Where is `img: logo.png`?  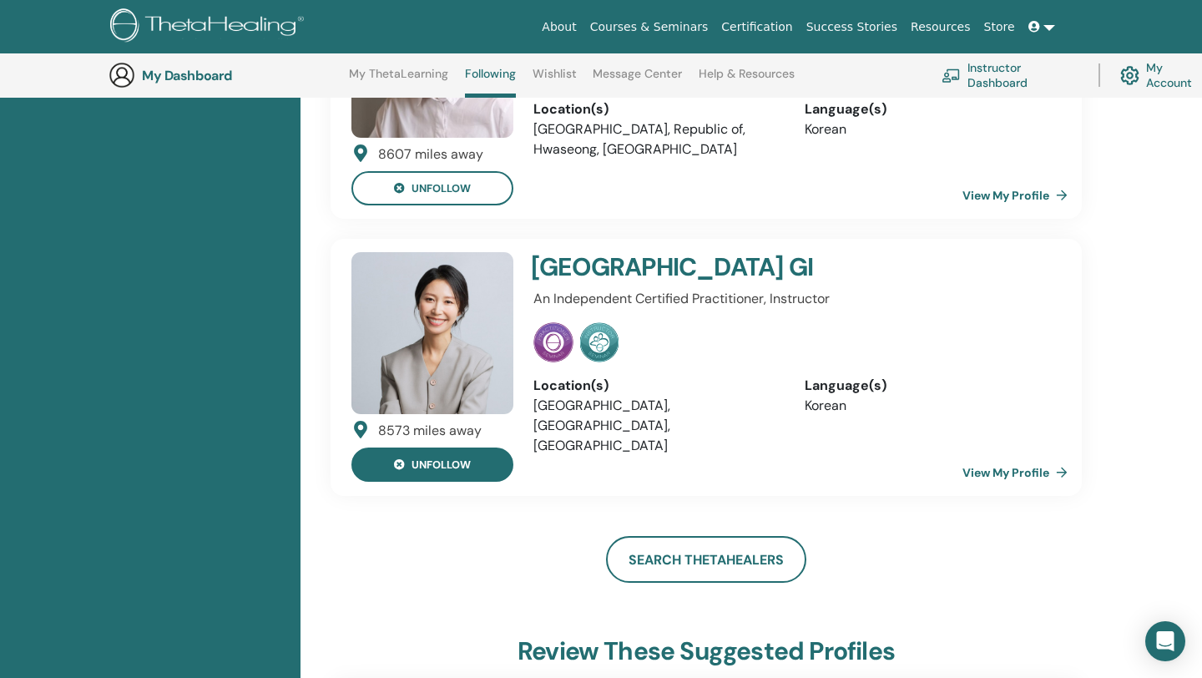
img: logo.png is located at coordinates (209, 27).